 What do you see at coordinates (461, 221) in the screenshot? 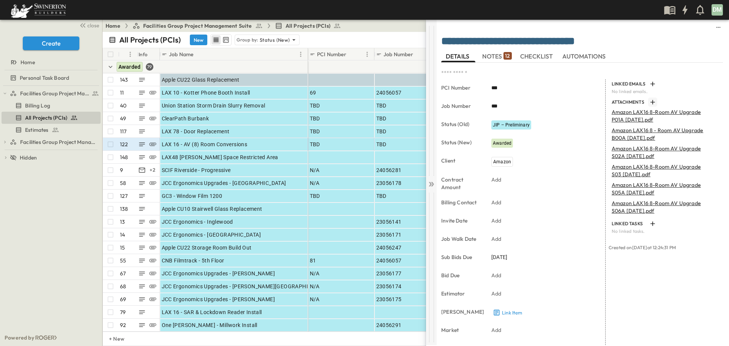
I see `p: Invite Date` at bounding box center [461, 221].